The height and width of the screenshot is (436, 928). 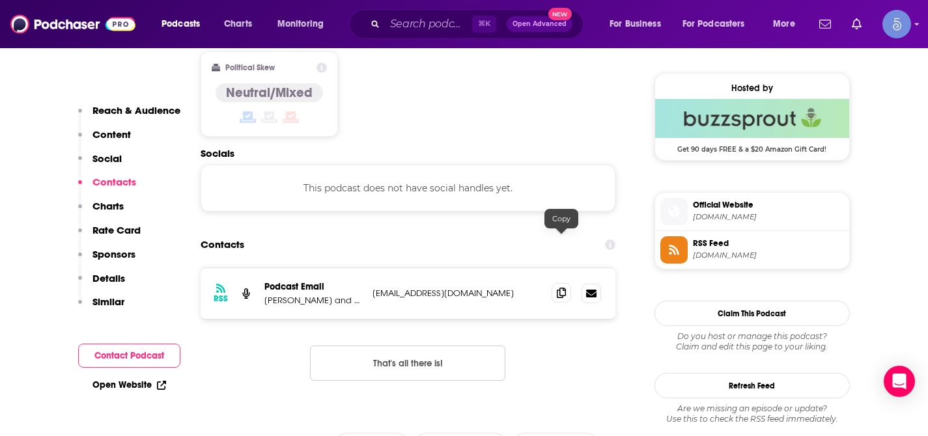 What do you see at coordinates (107, 188) in the screenshot?
I see `button: Contacts` at bounding box center [107, 188].